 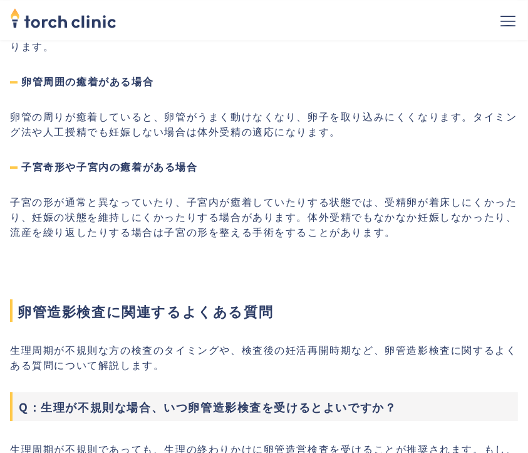 What do you see at coordinates (63, 18) in the screenshot?
I see `img: torch clinic` at bounding box center [63, 18].